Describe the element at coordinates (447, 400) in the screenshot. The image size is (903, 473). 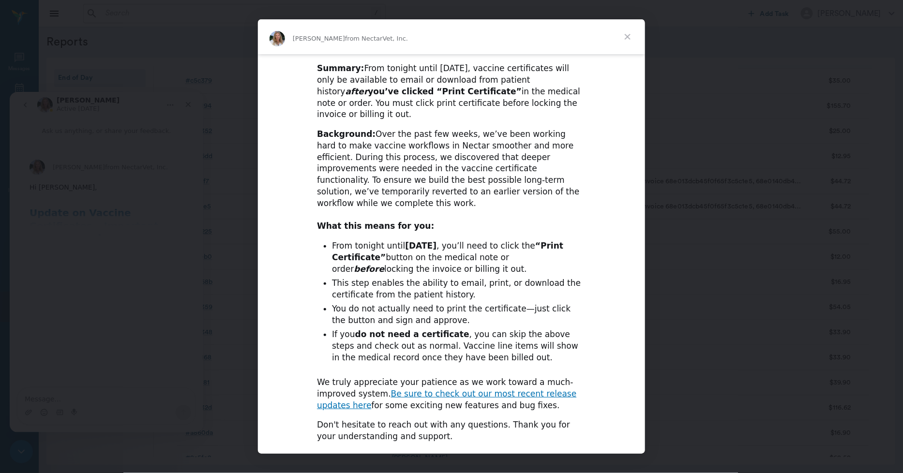
I see `a: Be sure to check out our most recent release updates here` at that location.